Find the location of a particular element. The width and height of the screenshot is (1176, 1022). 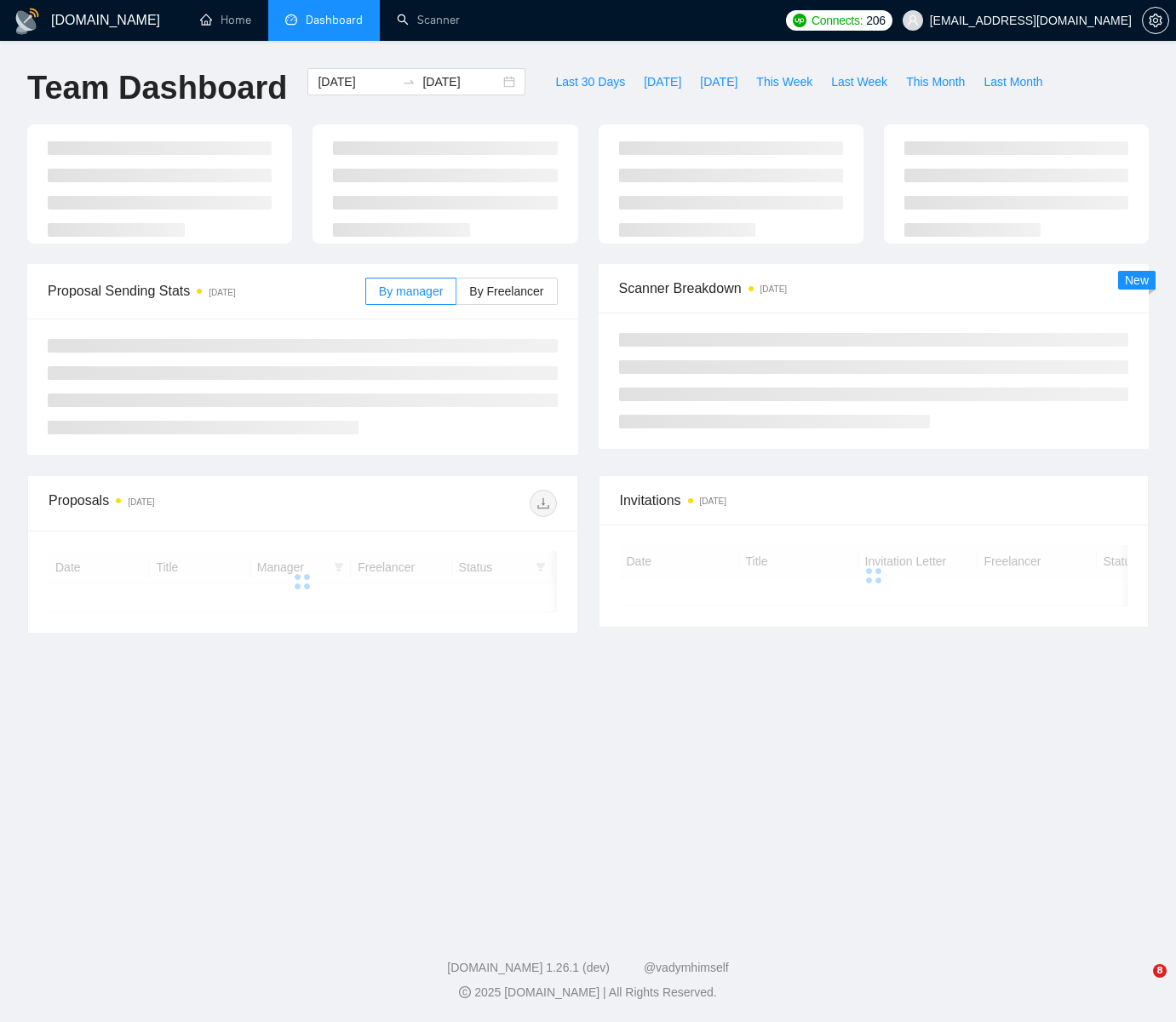

button: setting is located at coordinates (1156, 20).